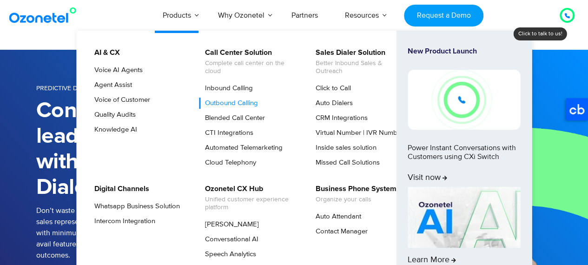 Image resolution: width=588 pixels, height=265 pixels. What do you see at coordinates (336, 217) in the screenshot?
I see `a: Auto Attendant` at bounding box center [336, 217].